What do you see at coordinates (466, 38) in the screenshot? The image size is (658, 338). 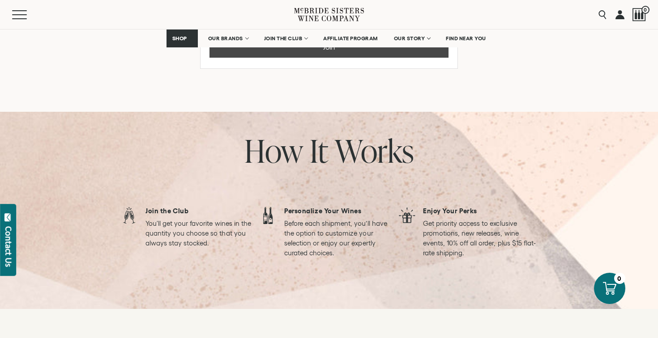 I see `a: FIND NEAR YOU` at bounding box center [466, 38].